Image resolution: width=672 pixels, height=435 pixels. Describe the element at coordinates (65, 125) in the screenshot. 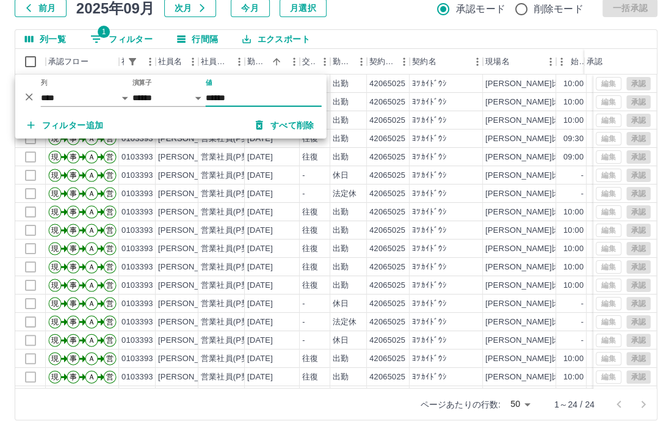

I see `button: フィルター追加` at that location.